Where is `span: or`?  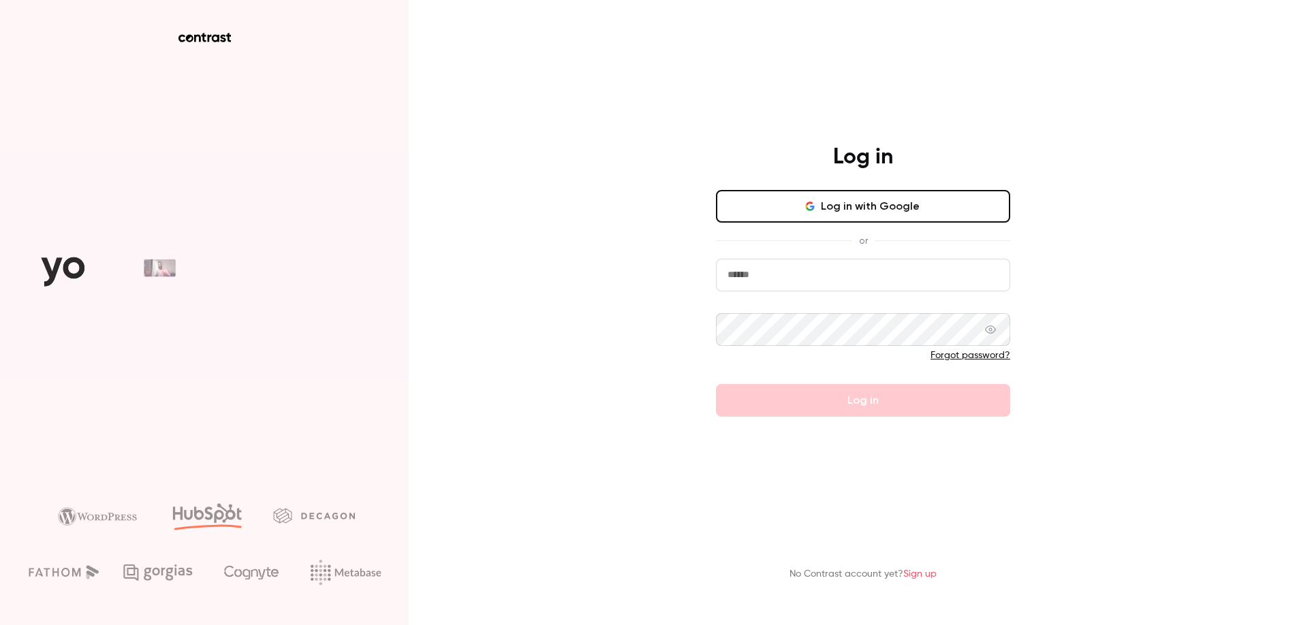 span: or is located at coordinates (863, 240).